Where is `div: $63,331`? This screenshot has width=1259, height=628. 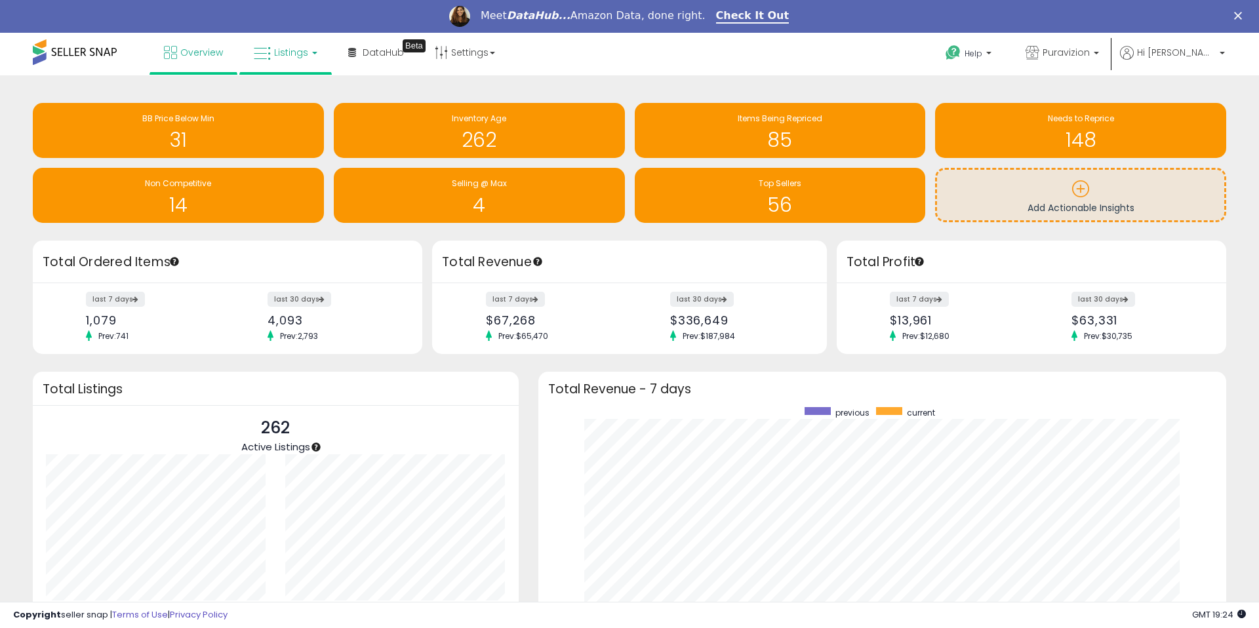 div: $63,331 is located at coordinates (1137, 320).